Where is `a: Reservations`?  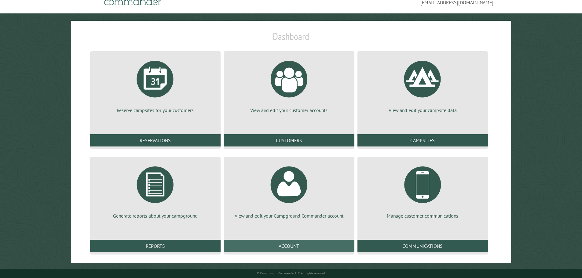 a: Reservations is located at coordinates (155, 141).